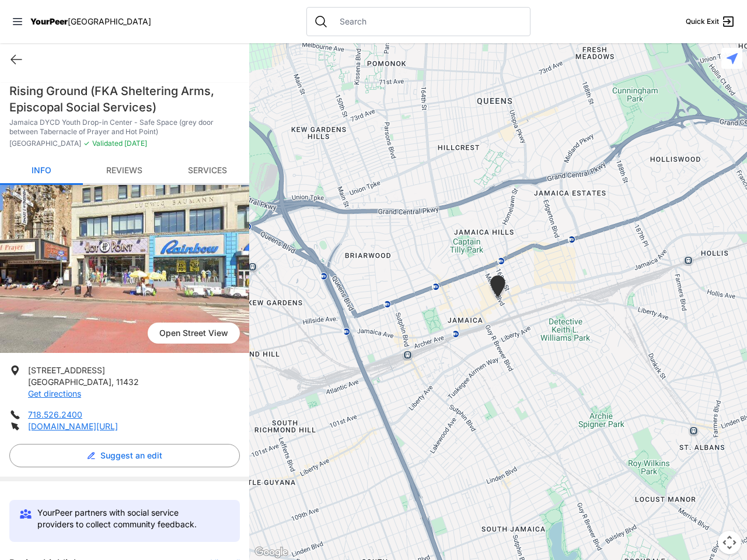 This screenshot has height=560, width=747. I want to click on img: Google, so click(271, 553).